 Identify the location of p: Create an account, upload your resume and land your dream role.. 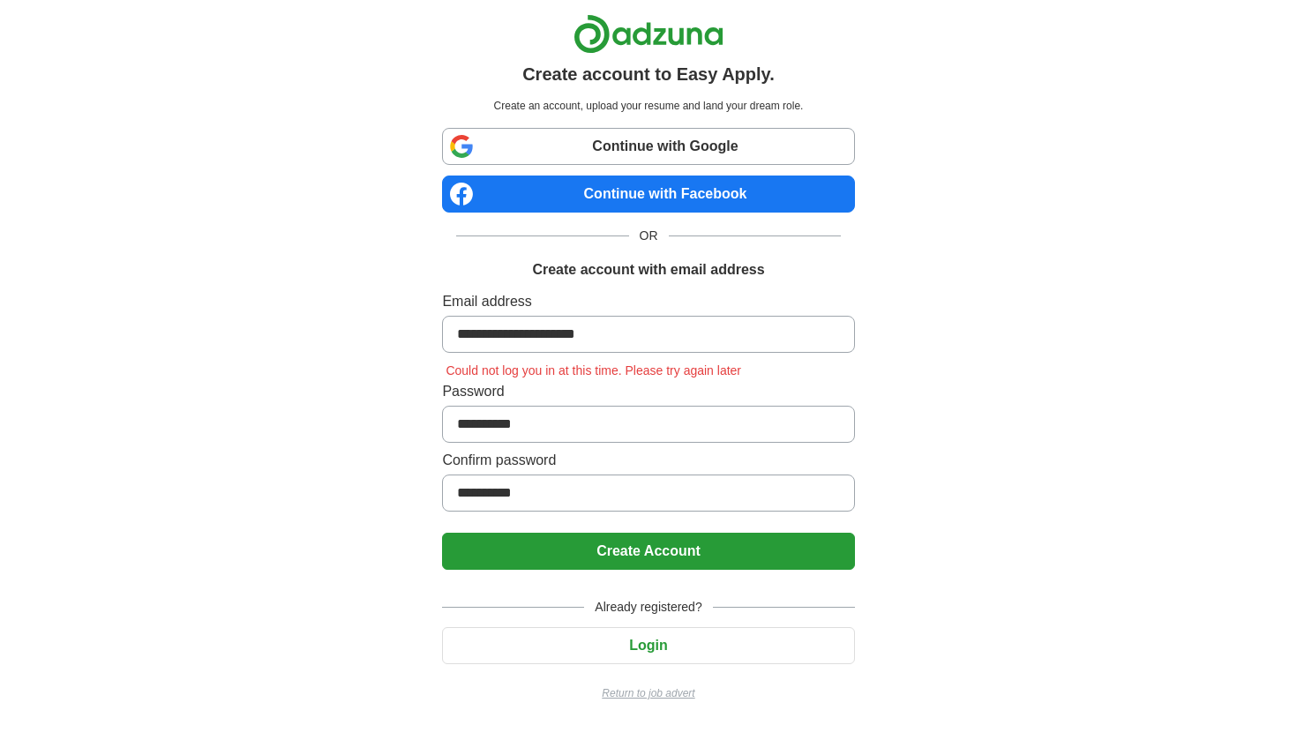
(647, 106).